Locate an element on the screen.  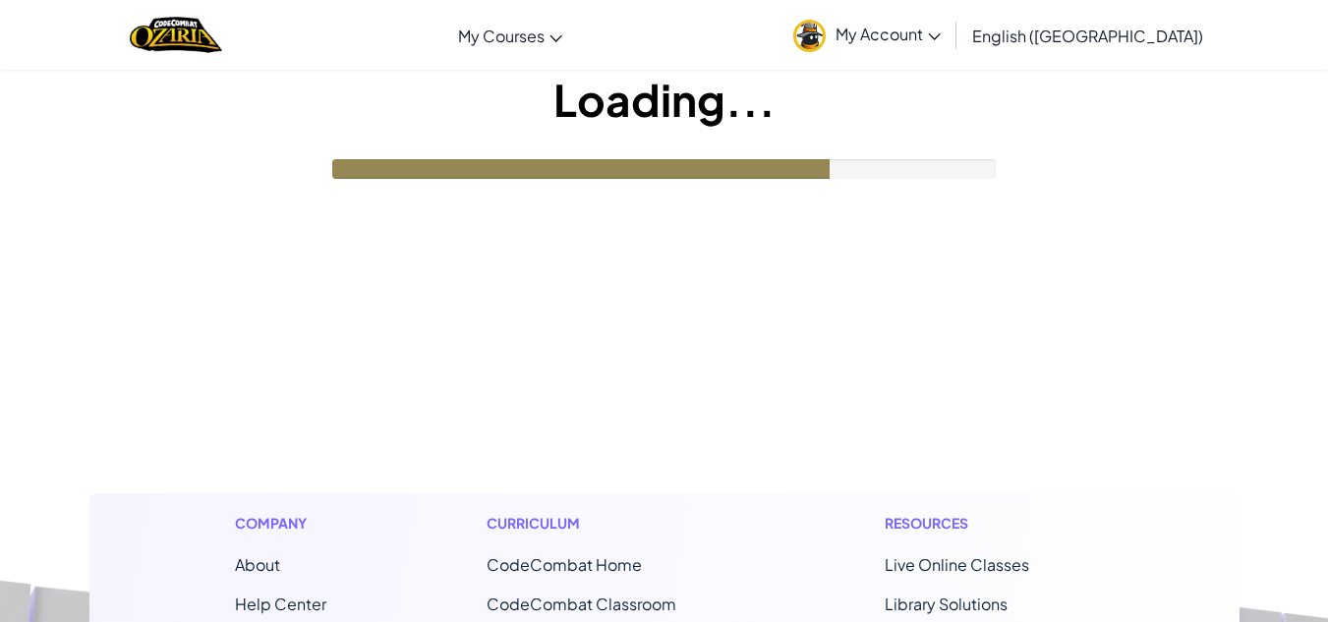
span: My Courses is located at coordinates (501, 35).